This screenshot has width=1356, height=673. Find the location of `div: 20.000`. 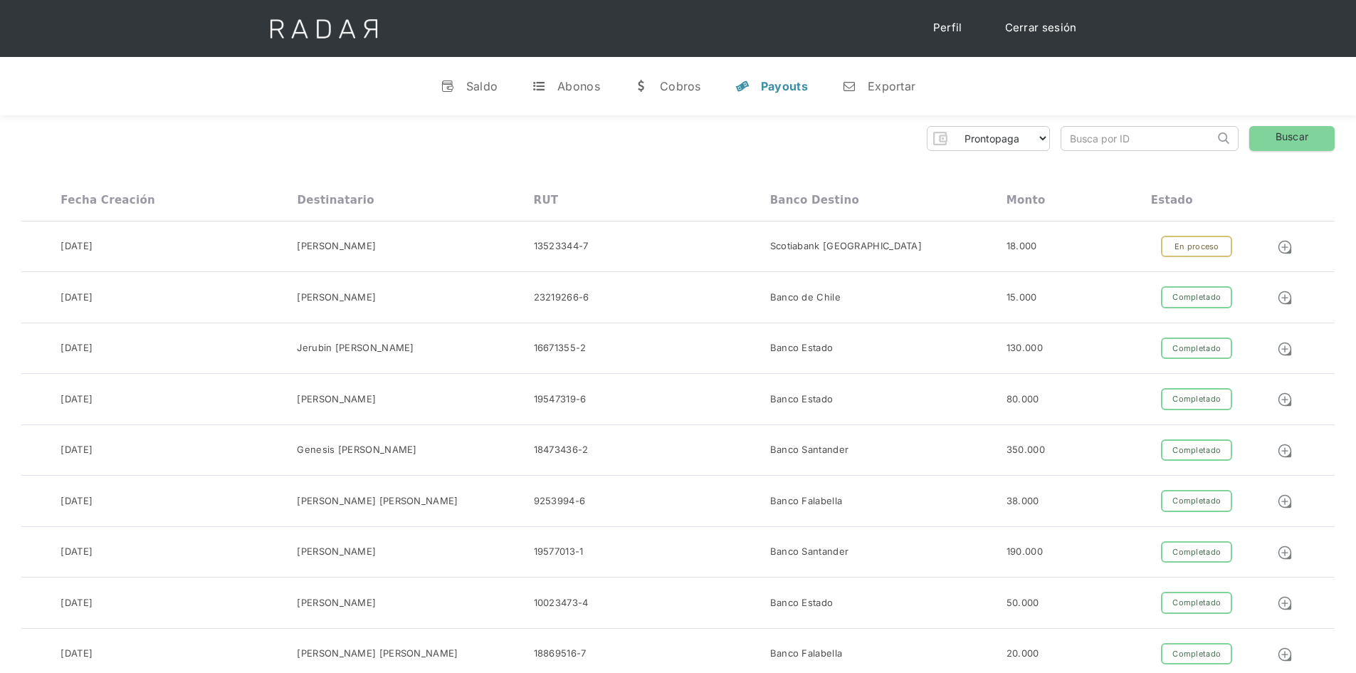

div: 20.000 is located at coordinates (1023, 653).